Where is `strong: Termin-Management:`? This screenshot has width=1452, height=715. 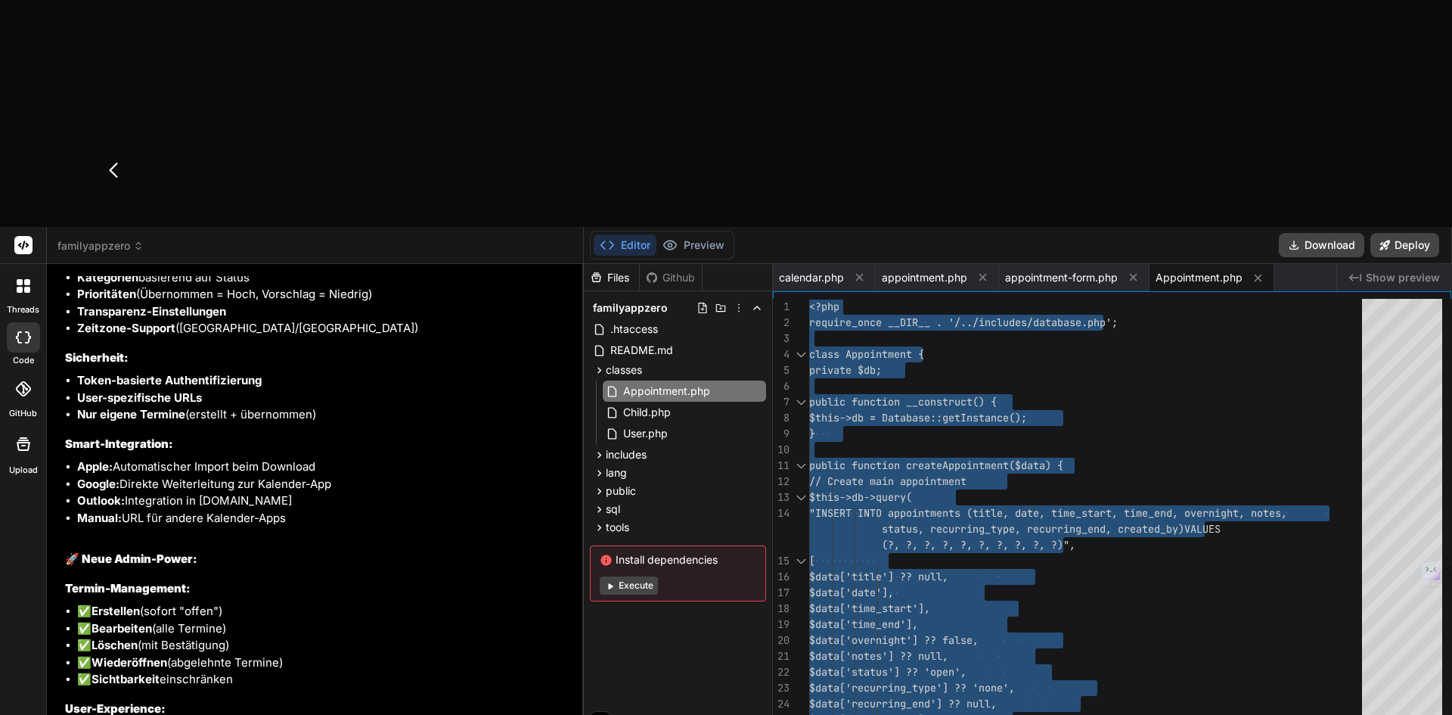 strong: Termin-Management: is located at coordinates (128, 588).